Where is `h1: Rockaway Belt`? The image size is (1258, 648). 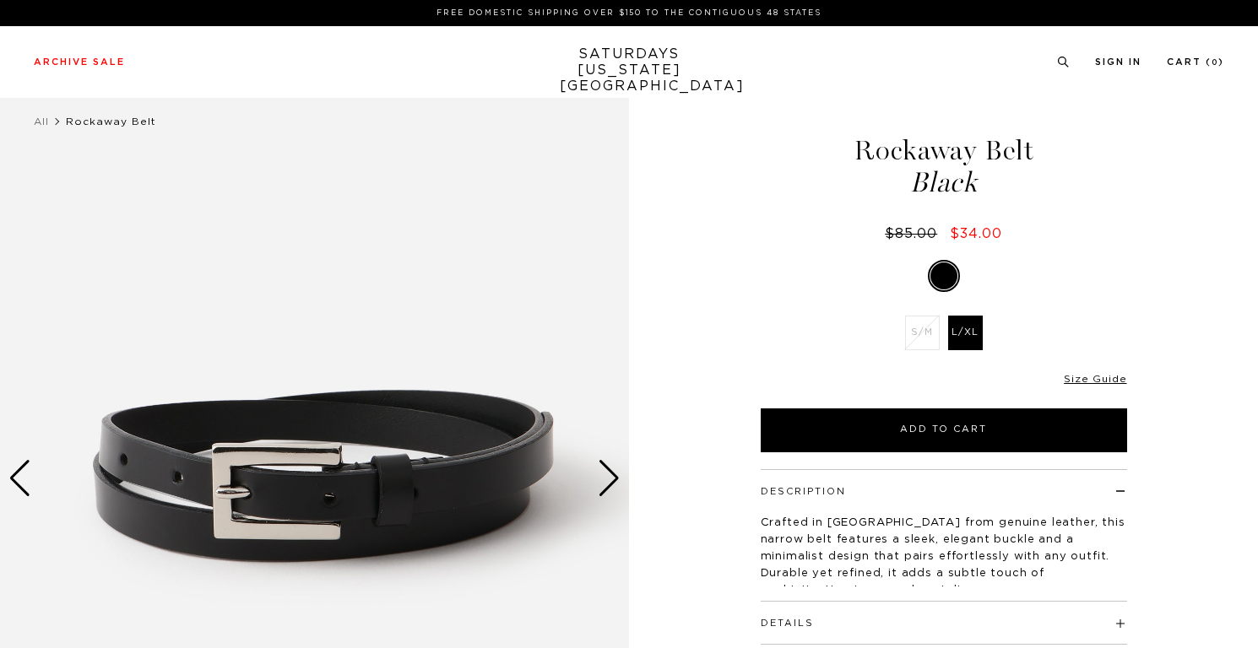 h1: Rockaway Belt is located at coordinates (944, 166).